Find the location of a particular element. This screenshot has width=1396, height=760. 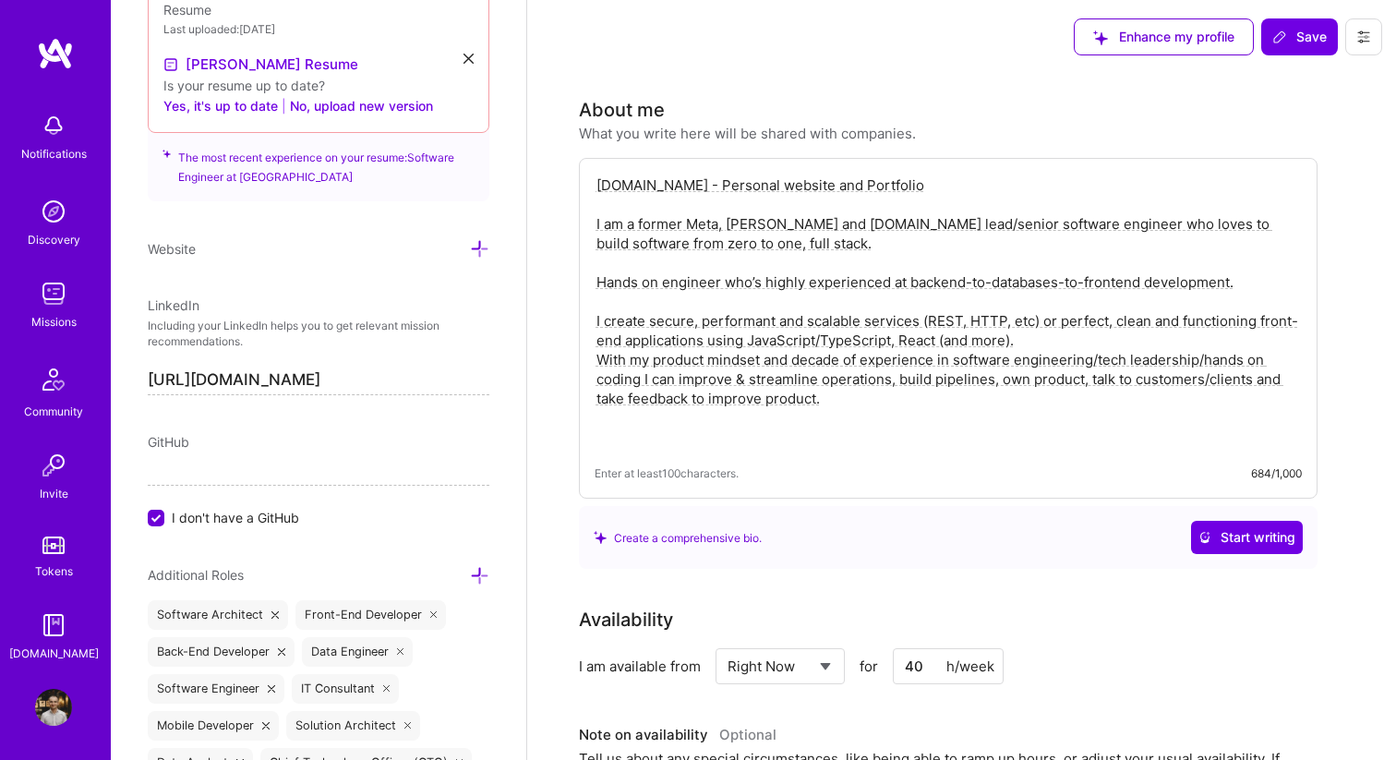

div: Invite is located at coordinates (54, 493).